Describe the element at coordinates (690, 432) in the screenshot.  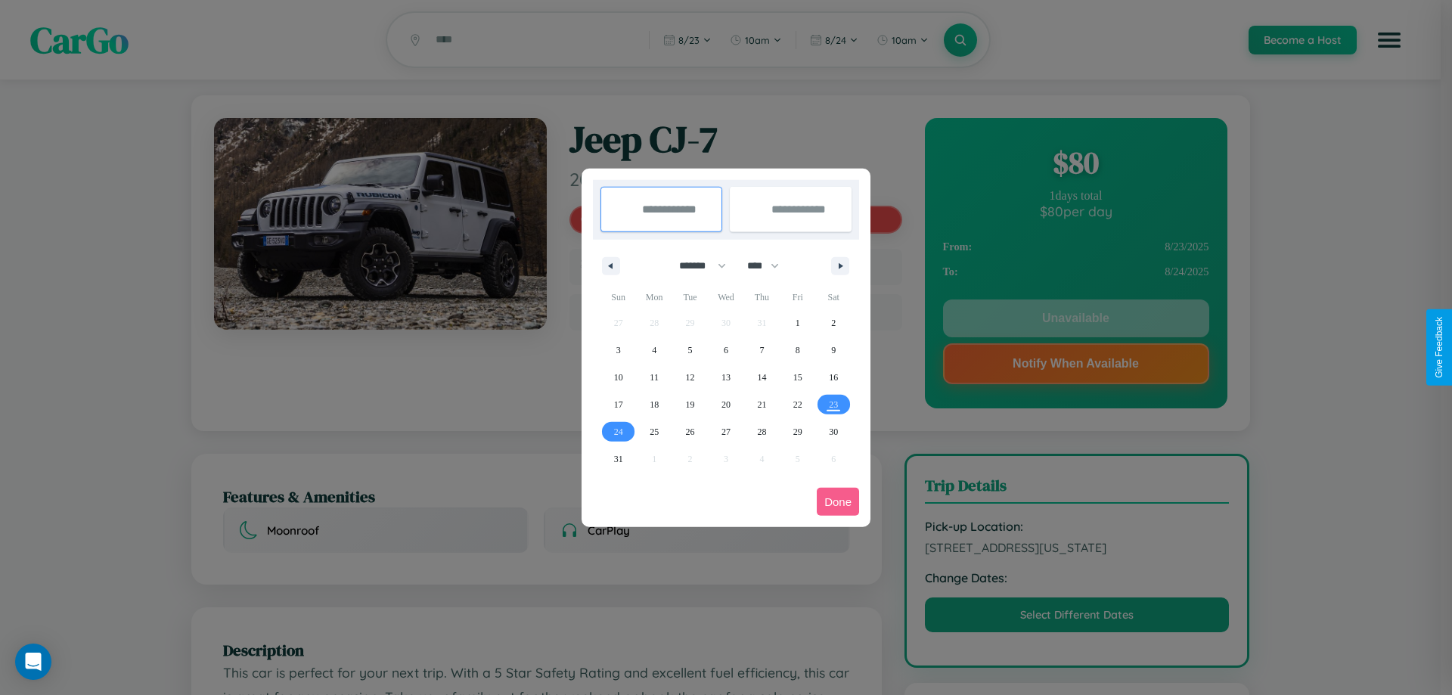
I see `button: 26` at that location.